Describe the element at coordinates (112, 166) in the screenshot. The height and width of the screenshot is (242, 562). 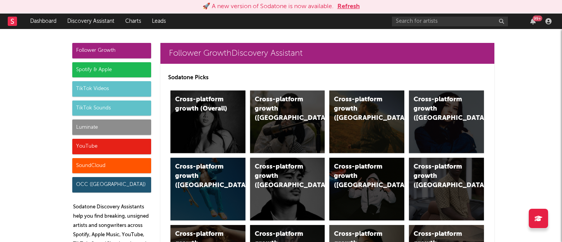
I see `div: SoundCloud` at that location.